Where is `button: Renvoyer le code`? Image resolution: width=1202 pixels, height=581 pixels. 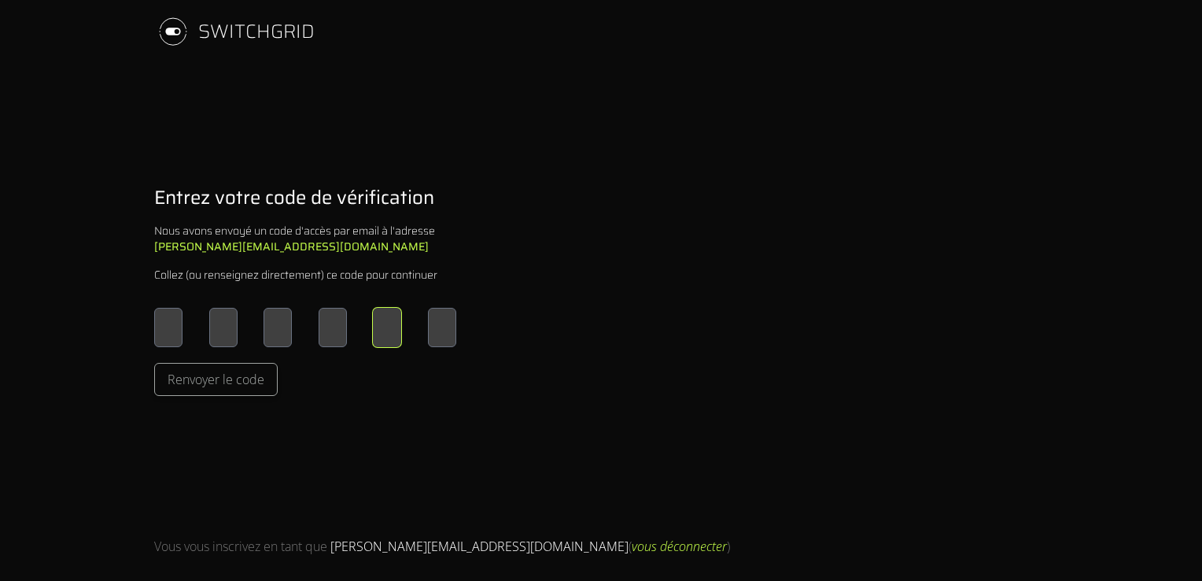 button: Renvoyer le code is located at coordinates (216, 379).